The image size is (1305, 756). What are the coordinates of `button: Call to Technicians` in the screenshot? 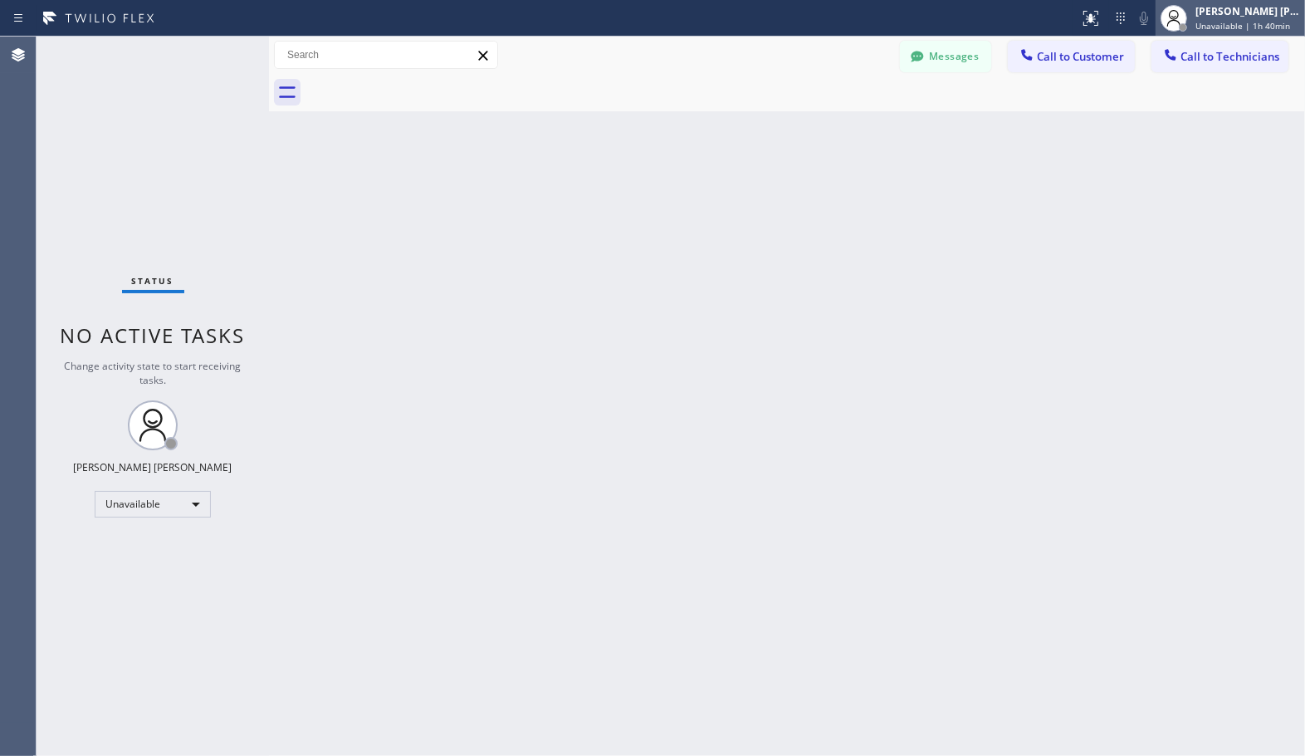 It's located at (1220, 56).